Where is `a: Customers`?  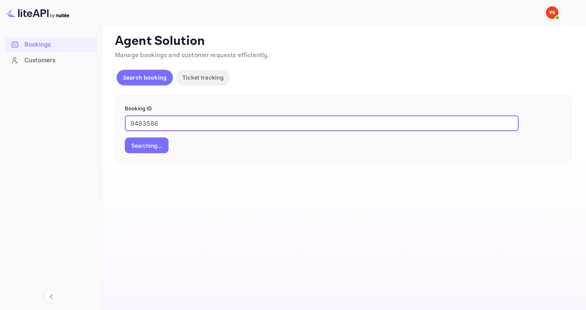
a: Customers is located at coordinates (51, 60).